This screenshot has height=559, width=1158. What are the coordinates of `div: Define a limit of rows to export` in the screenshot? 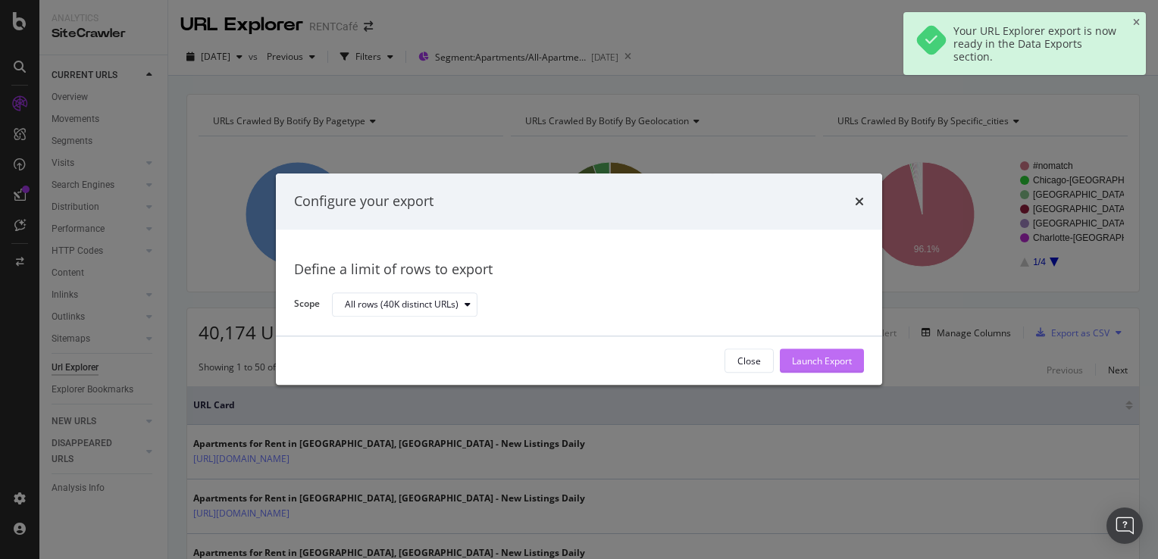 It's located at (579, 270).